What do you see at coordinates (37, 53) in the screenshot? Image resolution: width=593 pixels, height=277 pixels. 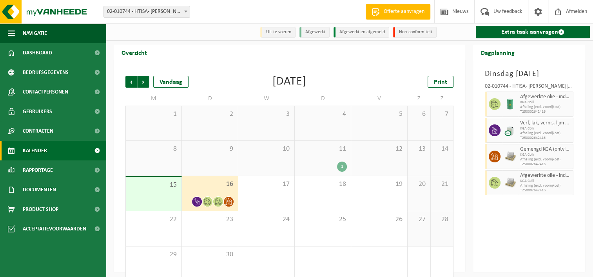 I see `span: Dashboard` at bounding box center [37, 53].